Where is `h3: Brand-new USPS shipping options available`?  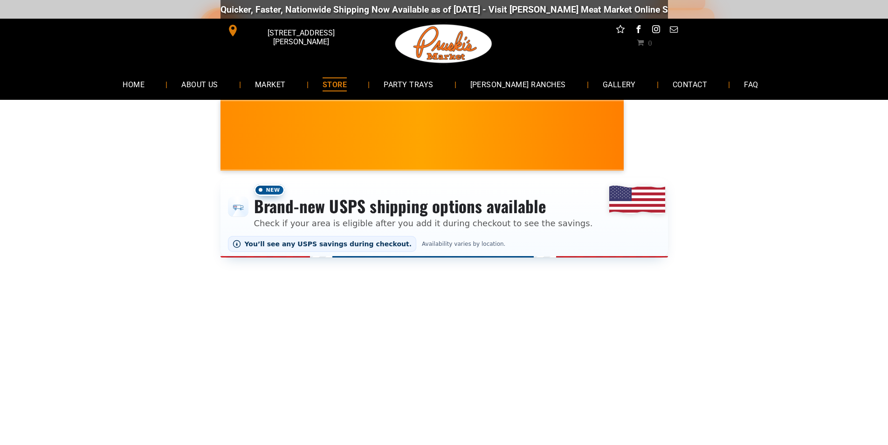
h3: Brand-new USPS shipping options available is located at coordinates (423, 206).